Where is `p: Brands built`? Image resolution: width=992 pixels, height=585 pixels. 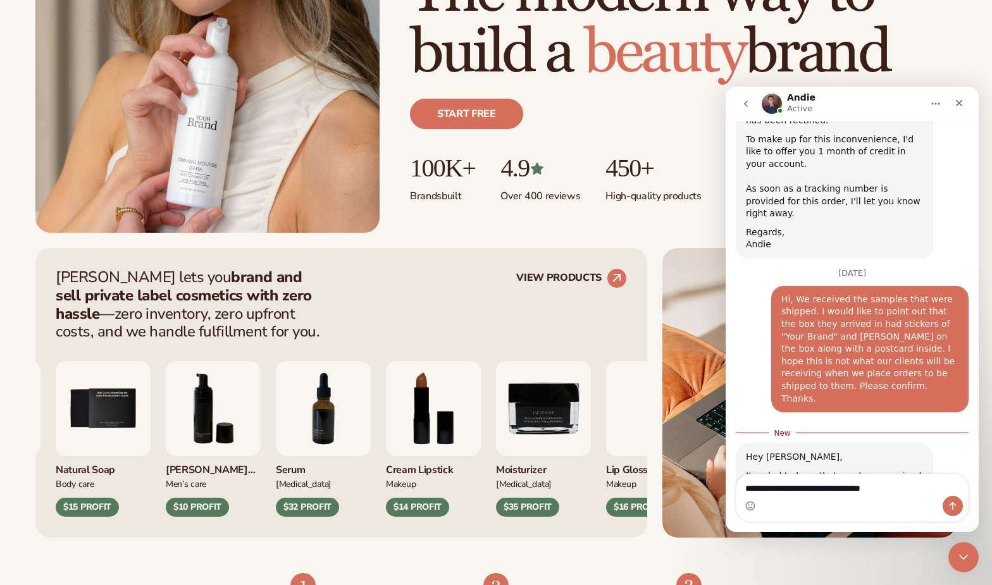
p: Brands built is located at coordinates (442, 192).